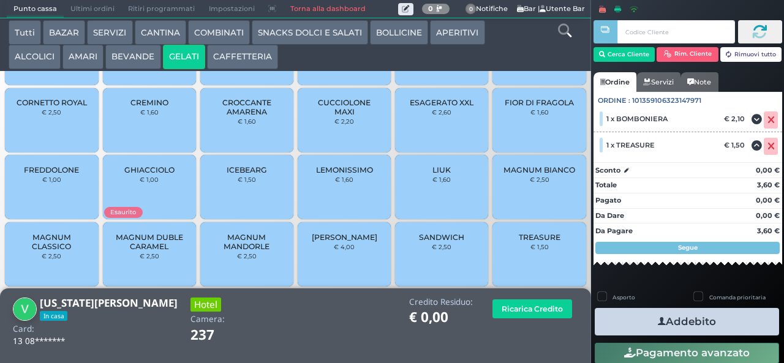 Image resolution: width=784 pixels, height=363 pixels. Describe the element at coordinates (133, 57) in the screenshot. I see `button: BEVANDE` at that location.